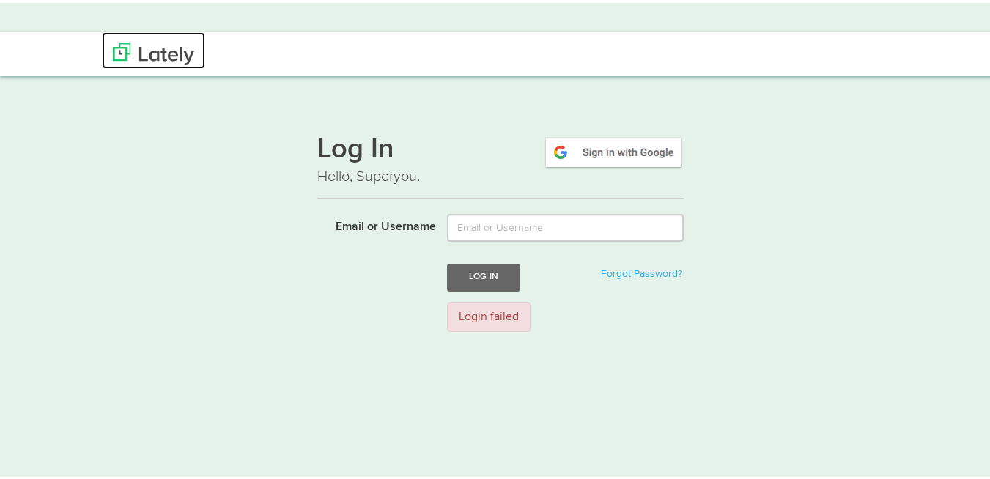 This screenshot has width=990, height=479. What do you see at coordinates (565, 225) in the screenshot?
I see `input: Email or Username` at bounding box center [565, 225].